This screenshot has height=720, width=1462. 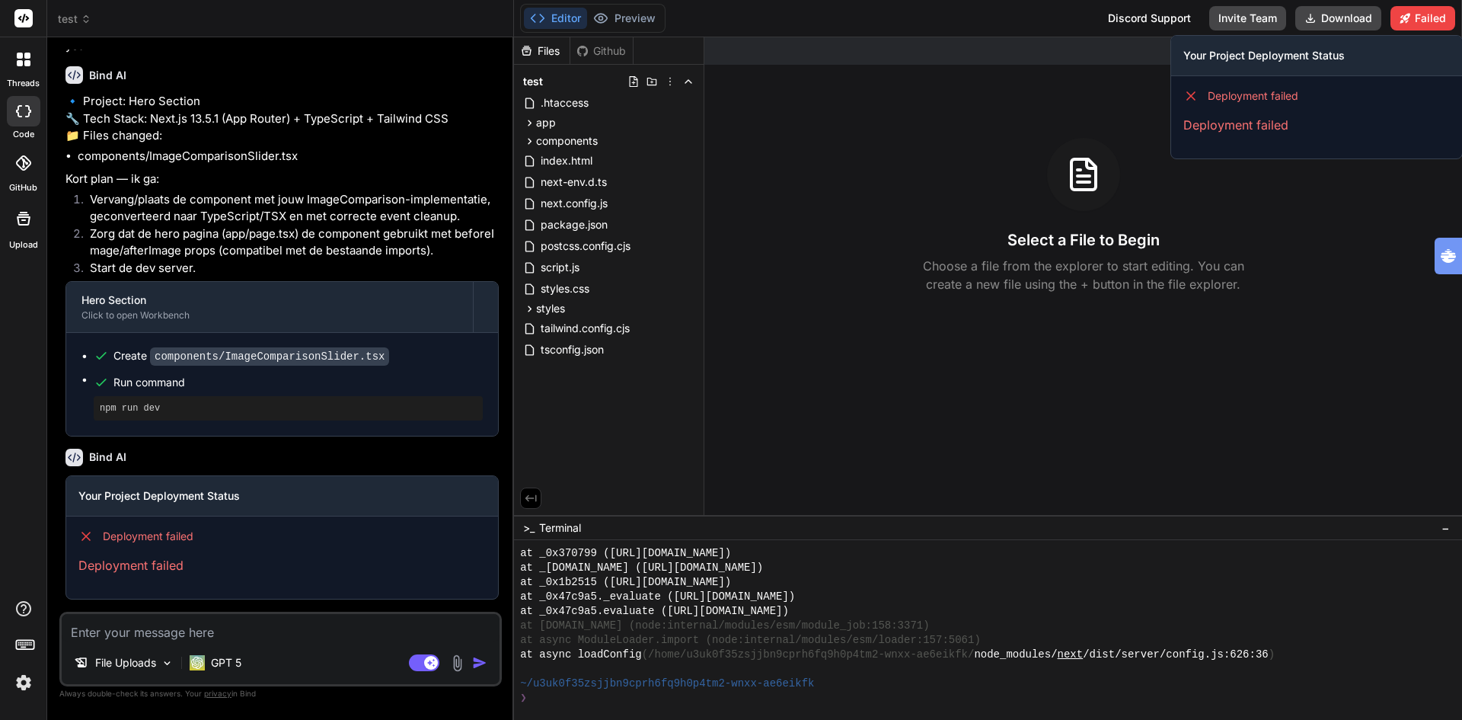 I want to click on pre: npm run dev, so click(x=288, y=408).